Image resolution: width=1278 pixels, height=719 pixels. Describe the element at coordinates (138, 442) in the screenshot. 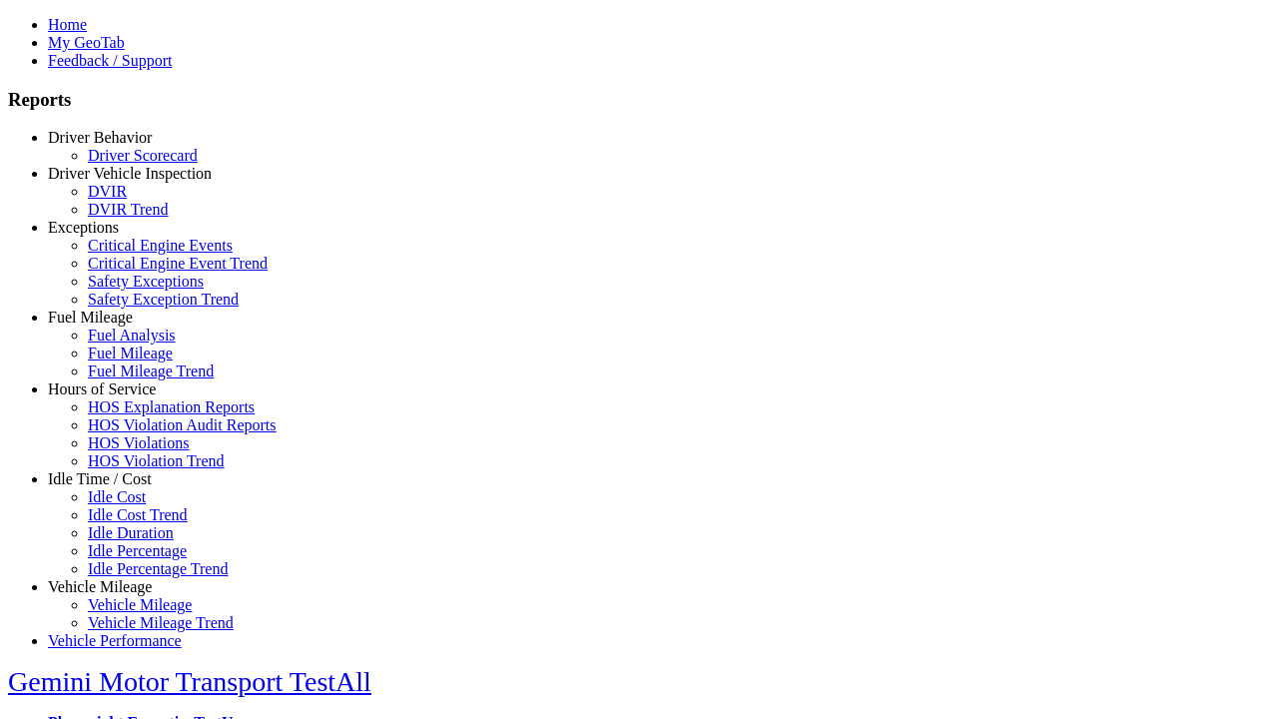

I see `a: HOS Violations` at that location.